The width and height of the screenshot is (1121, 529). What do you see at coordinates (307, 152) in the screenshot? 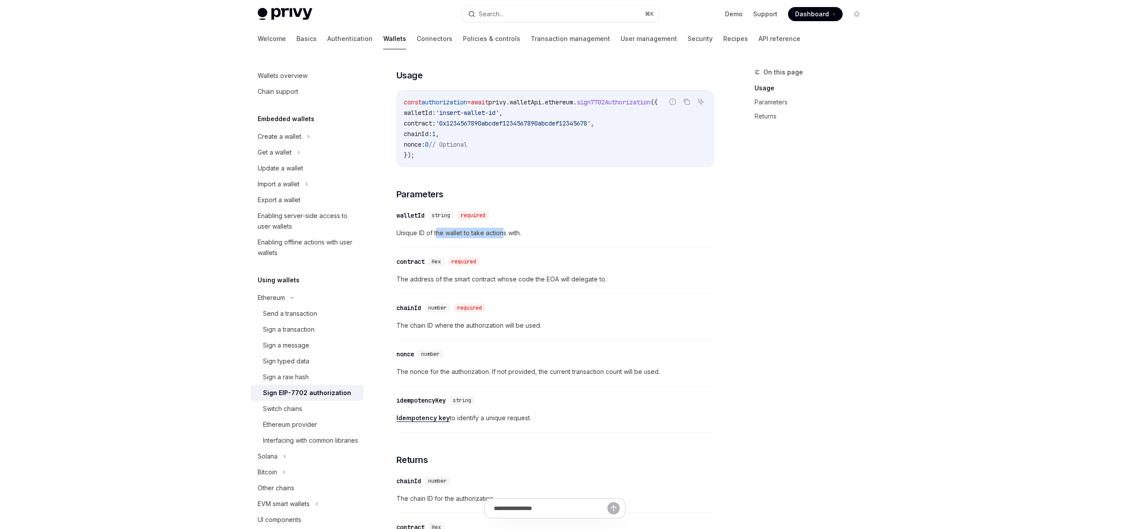
I see `button: Get a wallet` at bounding box center [307, 152].